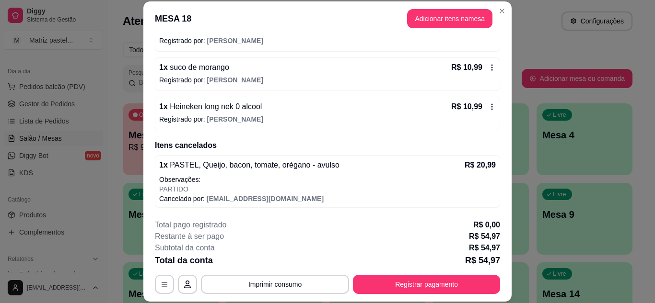  What do you see at coordinates (184, 261) in the screenshot?
I see `p: Total da conta` at bounding box center [184, 261].